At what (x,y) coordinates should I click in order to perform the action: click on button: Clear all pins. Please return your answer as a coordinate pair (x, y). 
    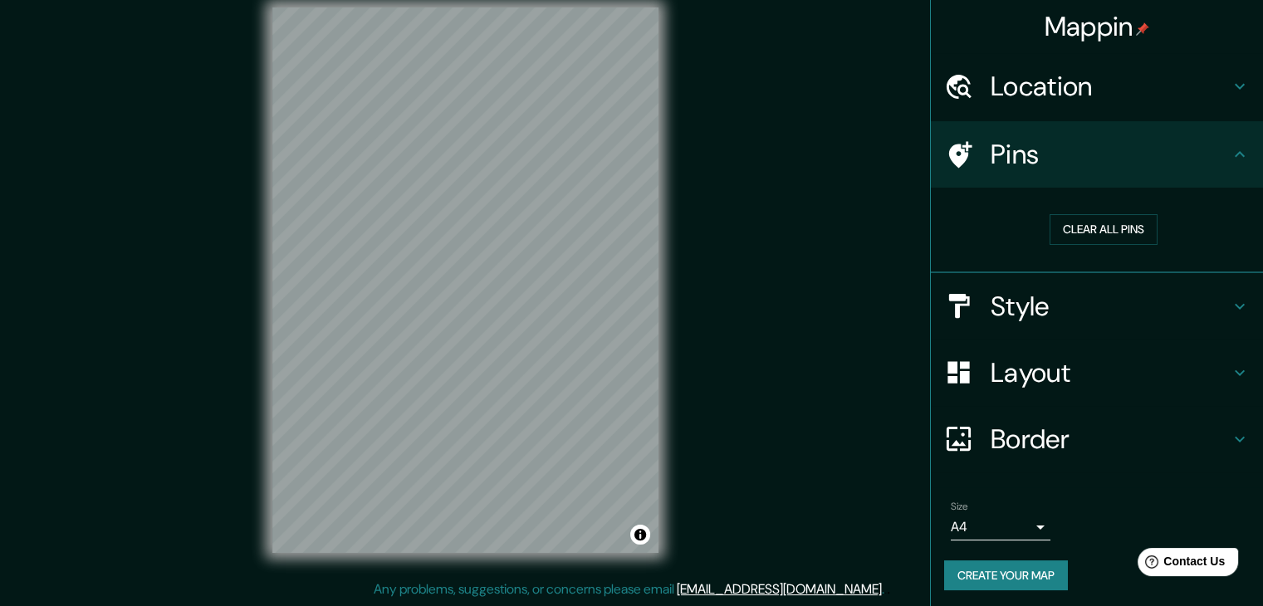
    Looking at the image, I should click on (1103, 229).